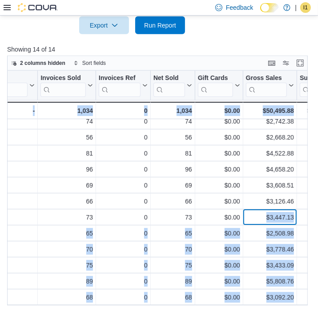  What do you see at coordinates (270, 121) in the screenshot?
I see `div: $2,742.38` at bounding box center [270, 121].